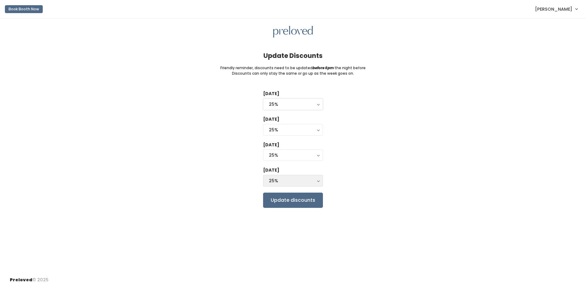 Image resolution: width=586 pixels, height=288 pixels. I want to click on a: Book Booth Now, so click(24, 9).